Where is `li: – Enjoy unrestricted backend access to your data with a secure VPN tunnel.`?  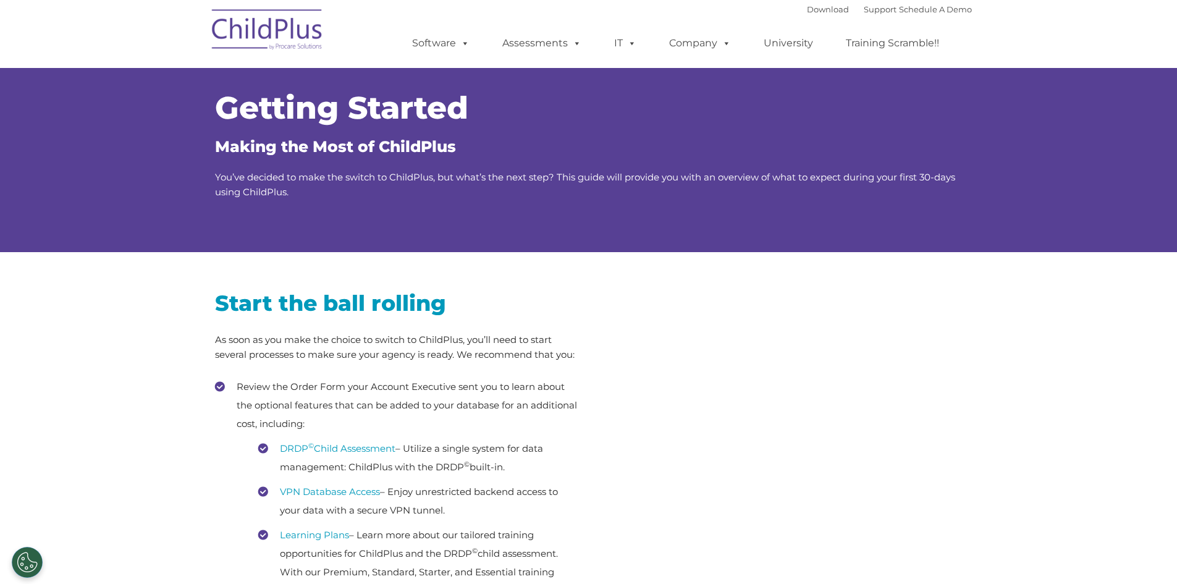
li: – Enjoy unrestricted backend access to your data with a secure VPN tunnel. is located at coordinates (419, 501).